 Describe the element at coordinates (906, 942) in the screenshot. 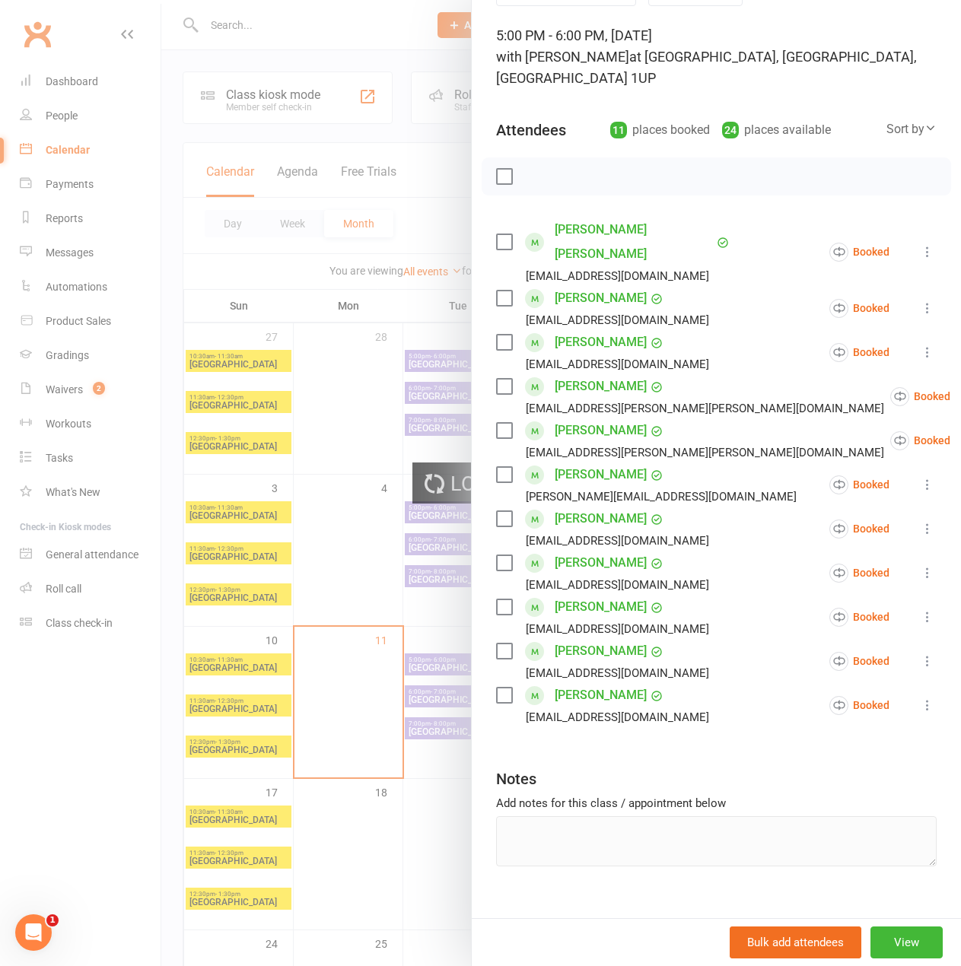

I see `button: View` at that location.